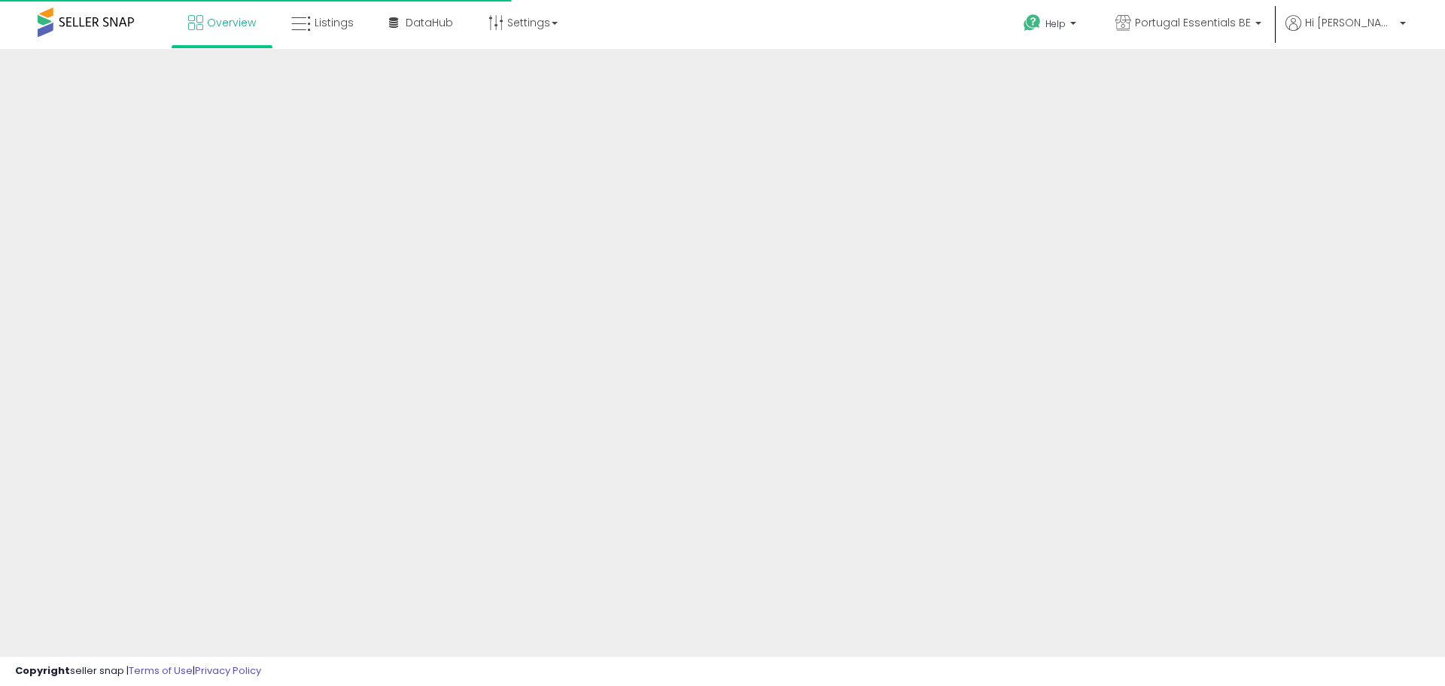 This screenshot has height=686, width=1445. What do you see at coordinates (429, 23) in the screenshot?
I see `span: DataHub` at bounding box center [429, 23].